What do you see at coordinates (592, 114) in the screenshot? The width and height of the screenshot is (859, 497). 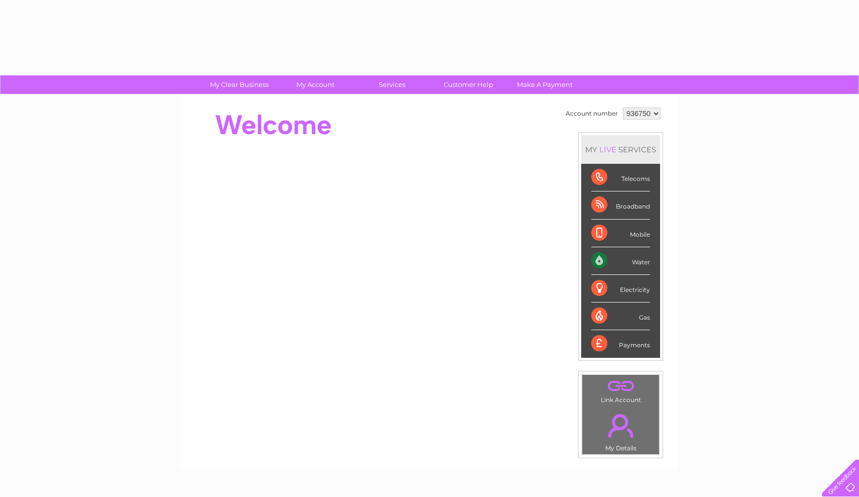 I see `td: Account number` at bounding box center [592, 114].